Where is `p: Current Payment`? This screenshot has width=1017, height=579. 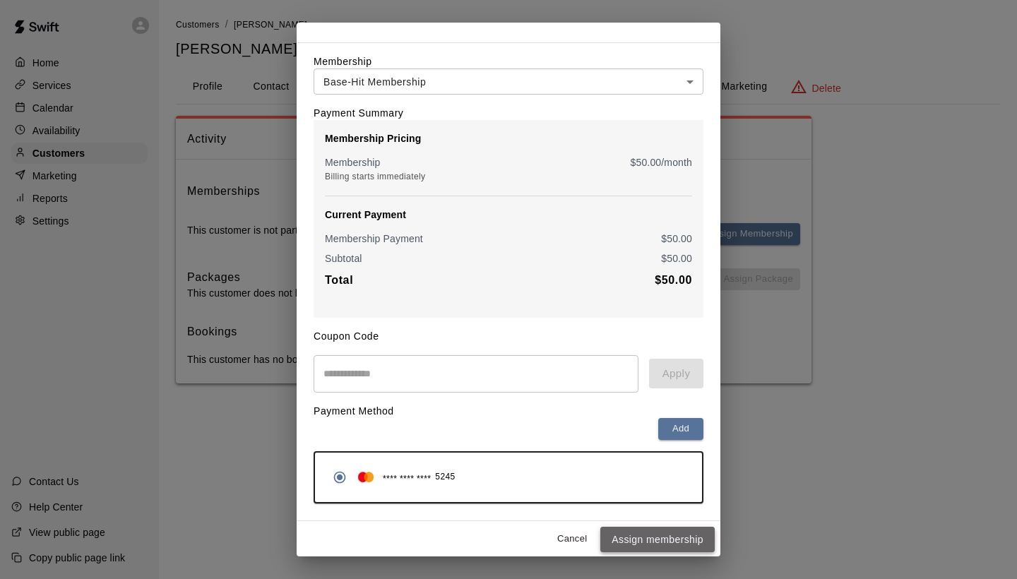 p: Current Payment is located at coordinates (509, 215).